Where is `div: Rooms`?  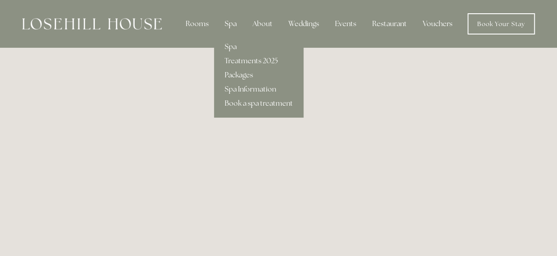 div: Rooms is located at coordinates (197, 24).